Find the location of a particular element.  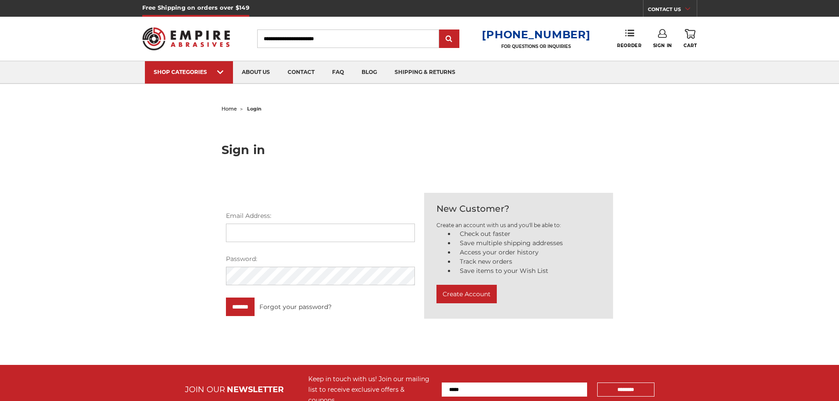

span: Sign In is located at coordinates (662, 45).